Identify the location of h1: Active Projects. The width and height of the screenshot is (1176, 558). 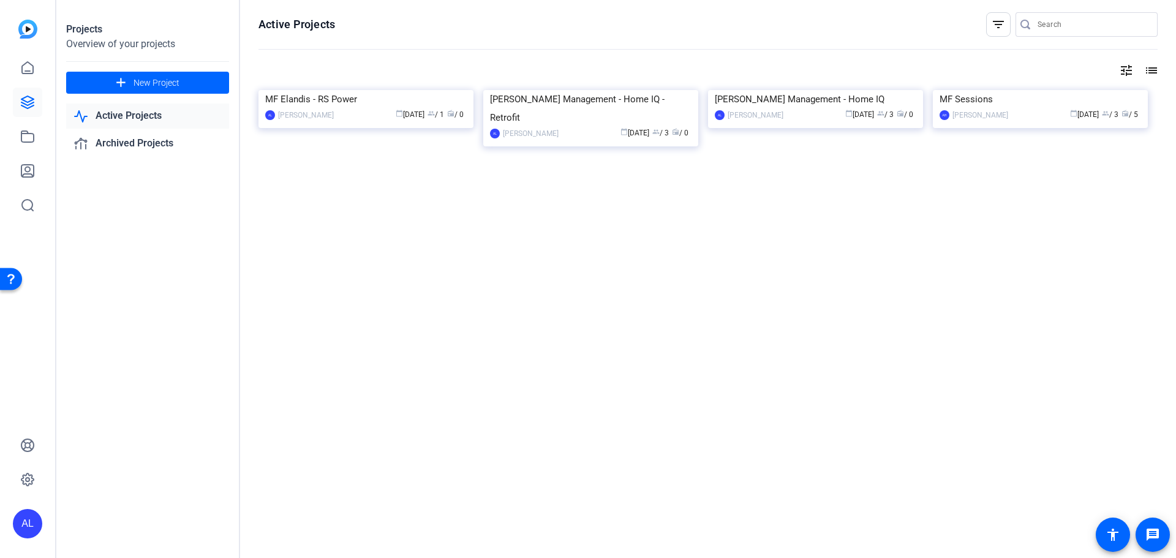
(296, 24).